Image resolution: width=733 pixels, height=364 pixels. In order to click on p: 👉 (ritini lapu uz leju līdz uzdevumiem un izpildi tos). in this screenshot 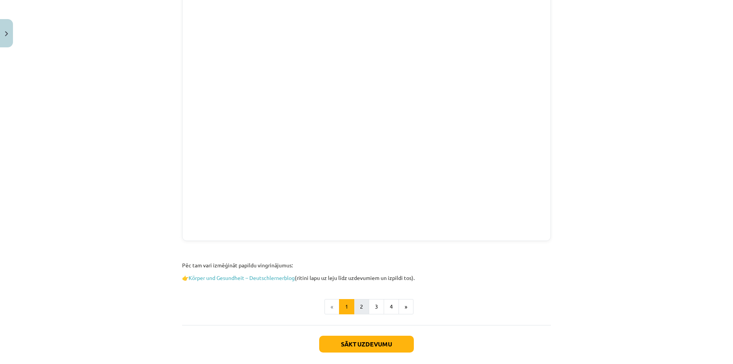, I will do `click(366, 277)`.